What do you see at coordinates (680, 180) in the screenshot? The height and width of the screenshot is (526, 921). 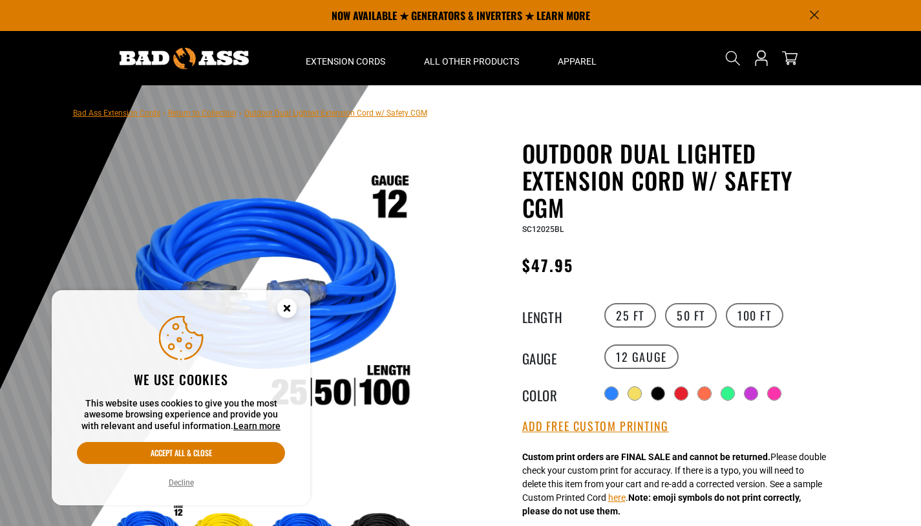 I see `h1: Outdoor Dual Lighted Extension Cord w/ Safety CGM` at bounding box center [680, 180].